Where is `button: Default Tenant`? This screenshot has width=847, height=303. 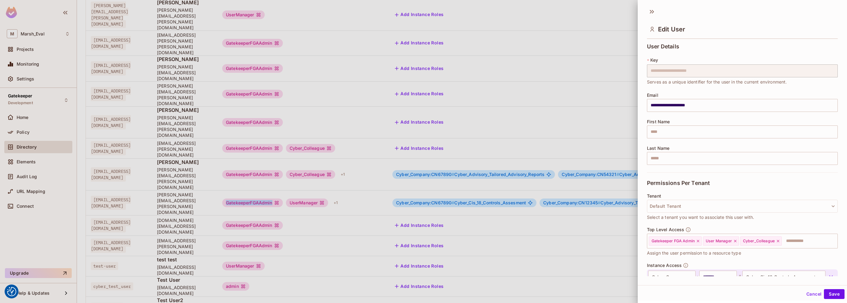 button: Default Tenant is located at coordinates (742, 206).